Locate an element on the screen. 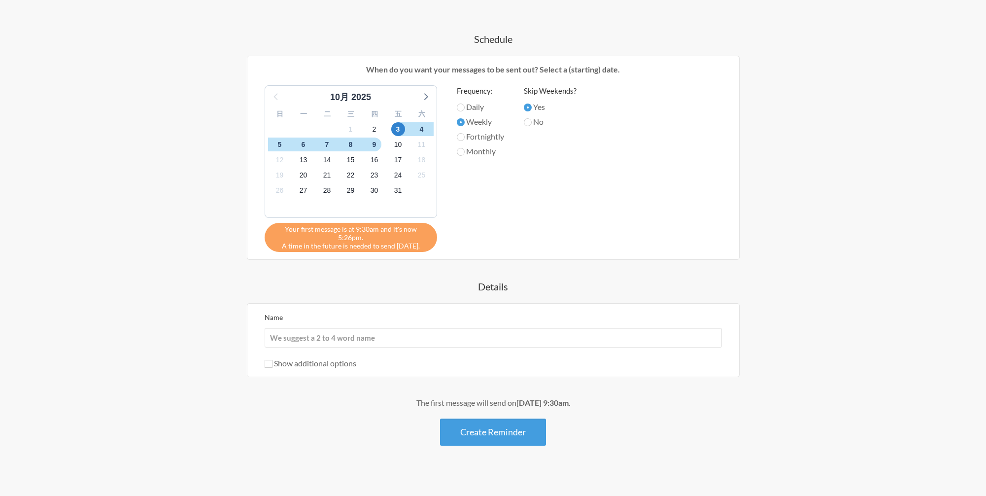 The image size is (986, 496). span: 2025年11月17日 星期一 is located at coordinates (398, 160).